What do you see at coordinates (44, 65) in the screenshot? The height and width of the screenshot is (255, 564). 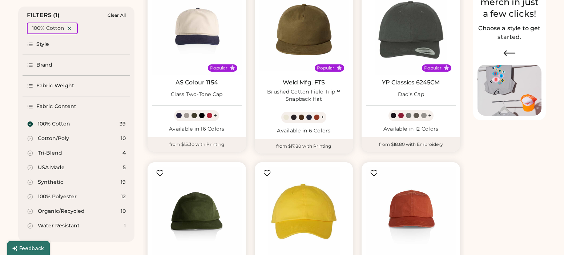 I see `div: Brand` at bounding box center [44, 65].